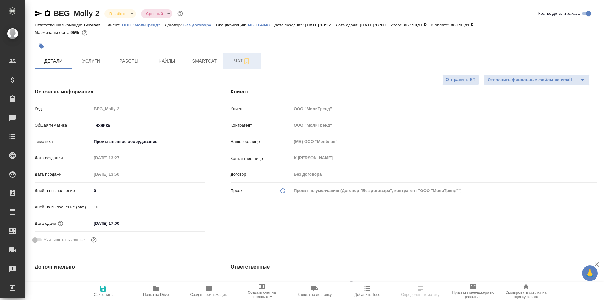 This screenshot has width=604, height=300. What do you see at coordinates (85, 33) in the screenshot?
I see `button: 3343.05 RUB;` at bounding box center [85, 33].